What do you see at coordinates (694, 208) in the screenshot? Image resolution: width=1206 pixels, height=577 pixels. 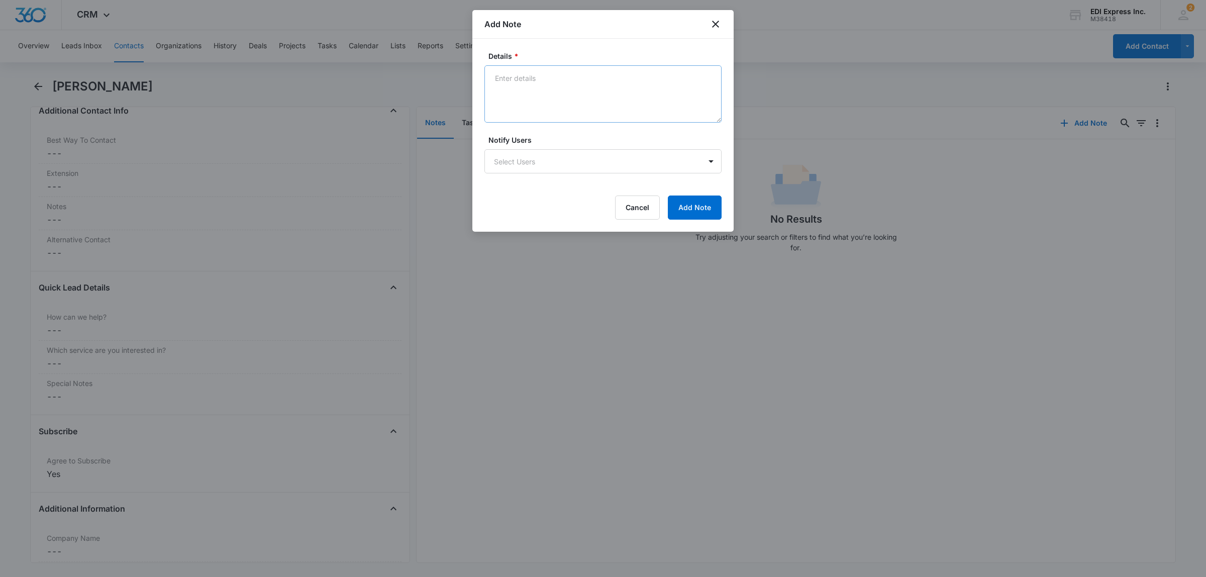 I see `button: Add Note` at bounding box center [694, 208].